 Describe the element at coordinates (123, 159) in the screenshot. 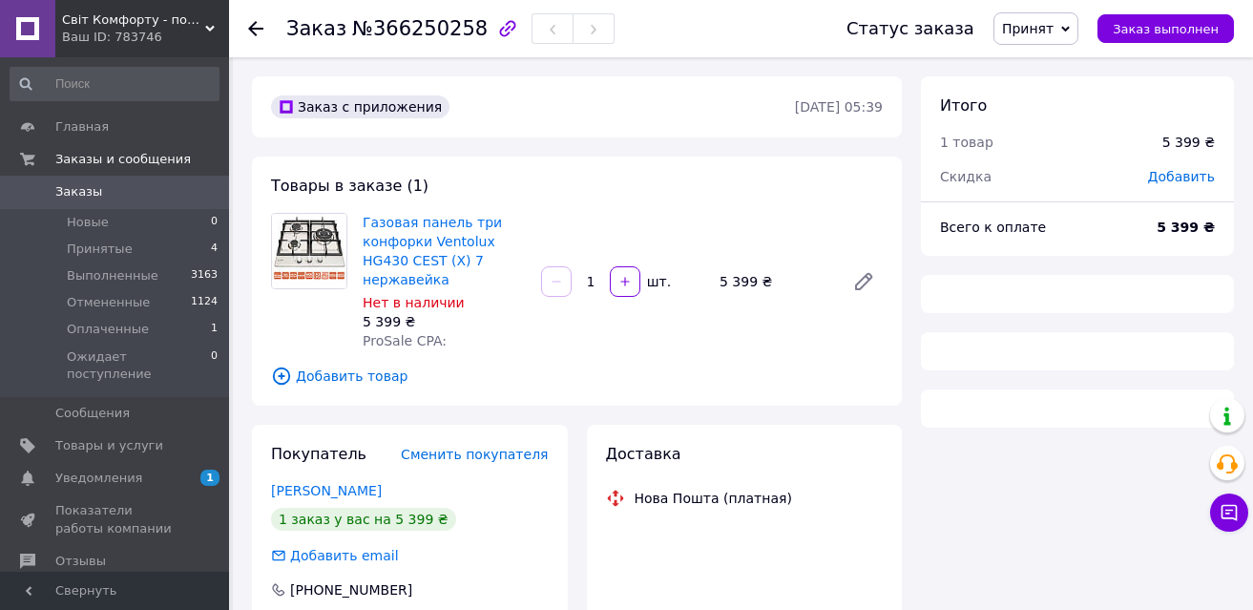

I see `span: Заказы и сообщения` at that location.